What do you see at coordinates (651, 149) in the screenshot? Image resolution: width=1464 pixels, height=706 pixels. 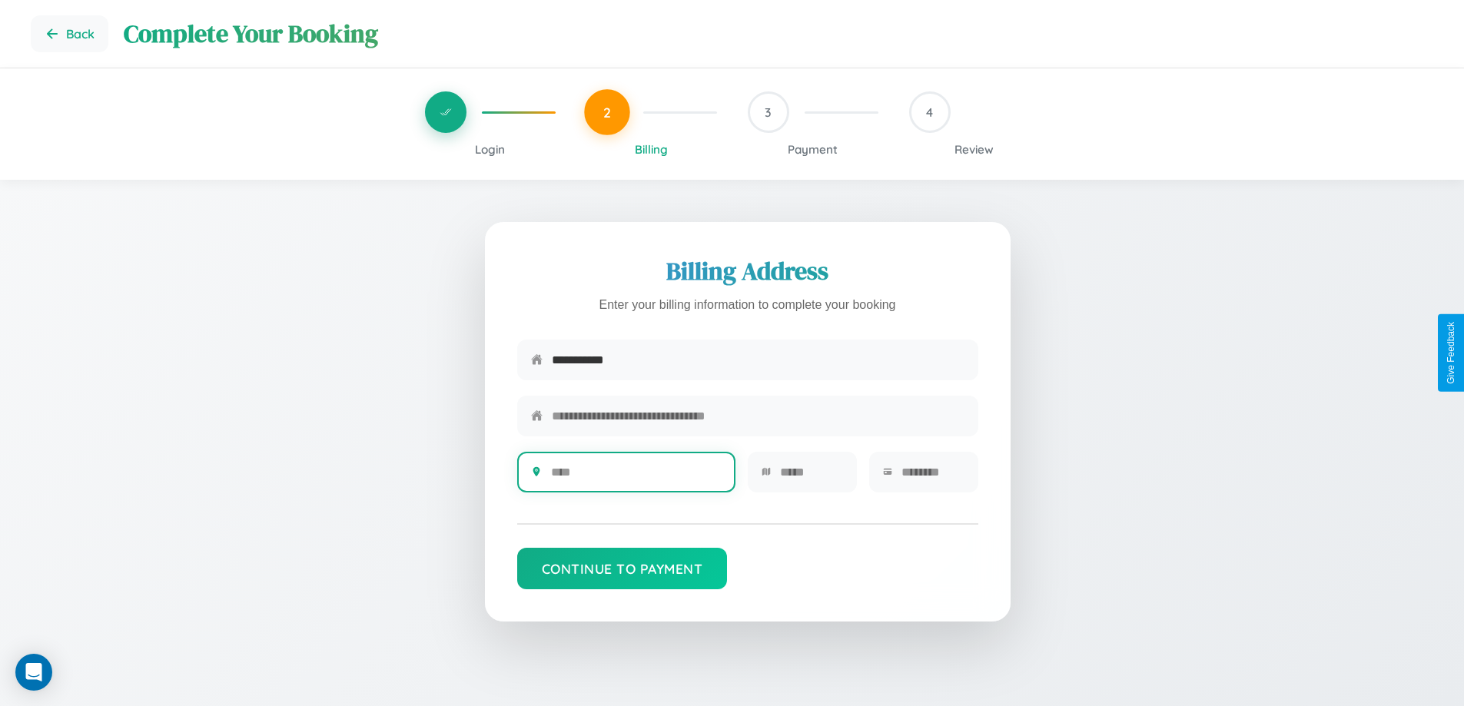 I see `span: Billing` at bounding box center [651, 149].